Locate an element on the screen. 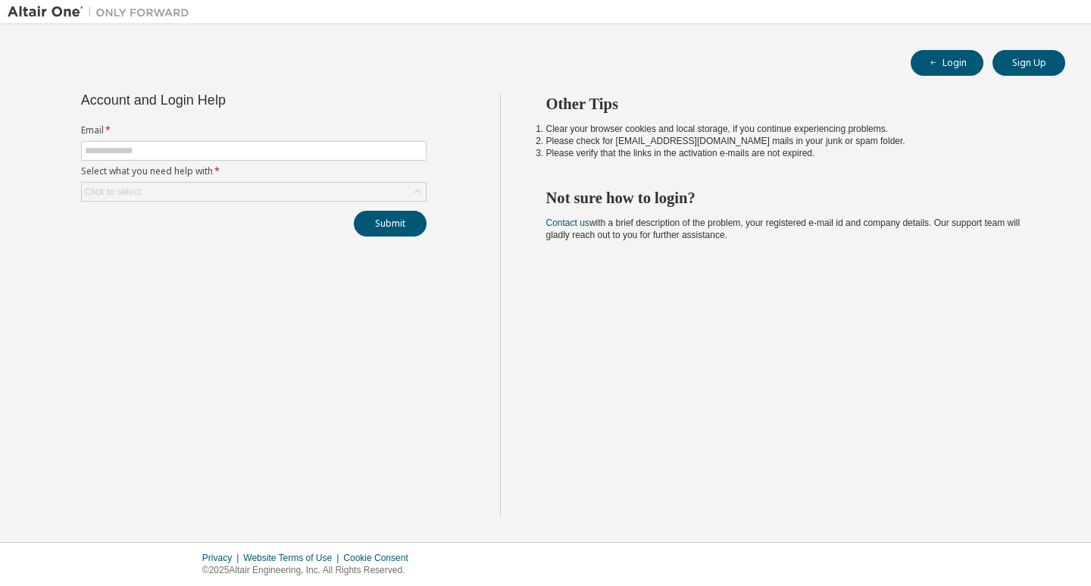  span: with a brief description of the problem, your registered e-mail id and company details. Our suppo... is located at coordinates (784, 229).